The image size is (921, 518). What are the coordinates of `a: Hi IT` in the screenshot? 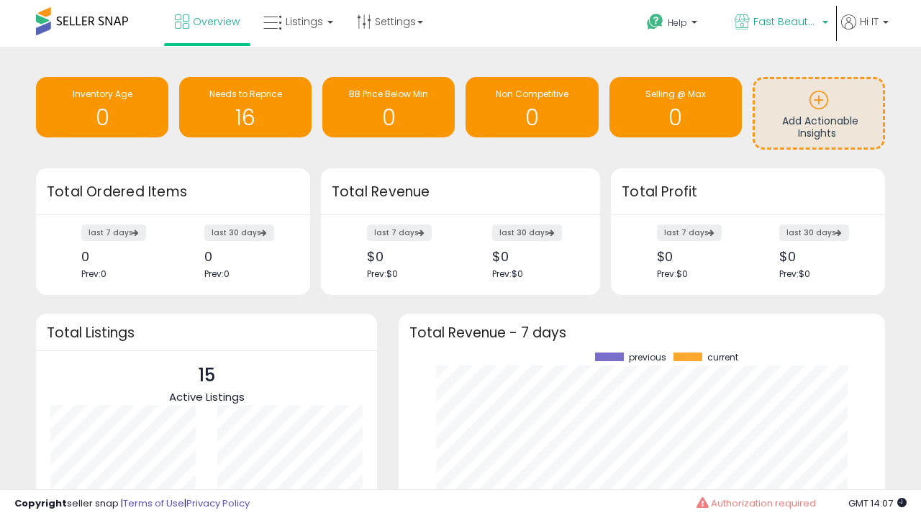 It's located at (865, 30).